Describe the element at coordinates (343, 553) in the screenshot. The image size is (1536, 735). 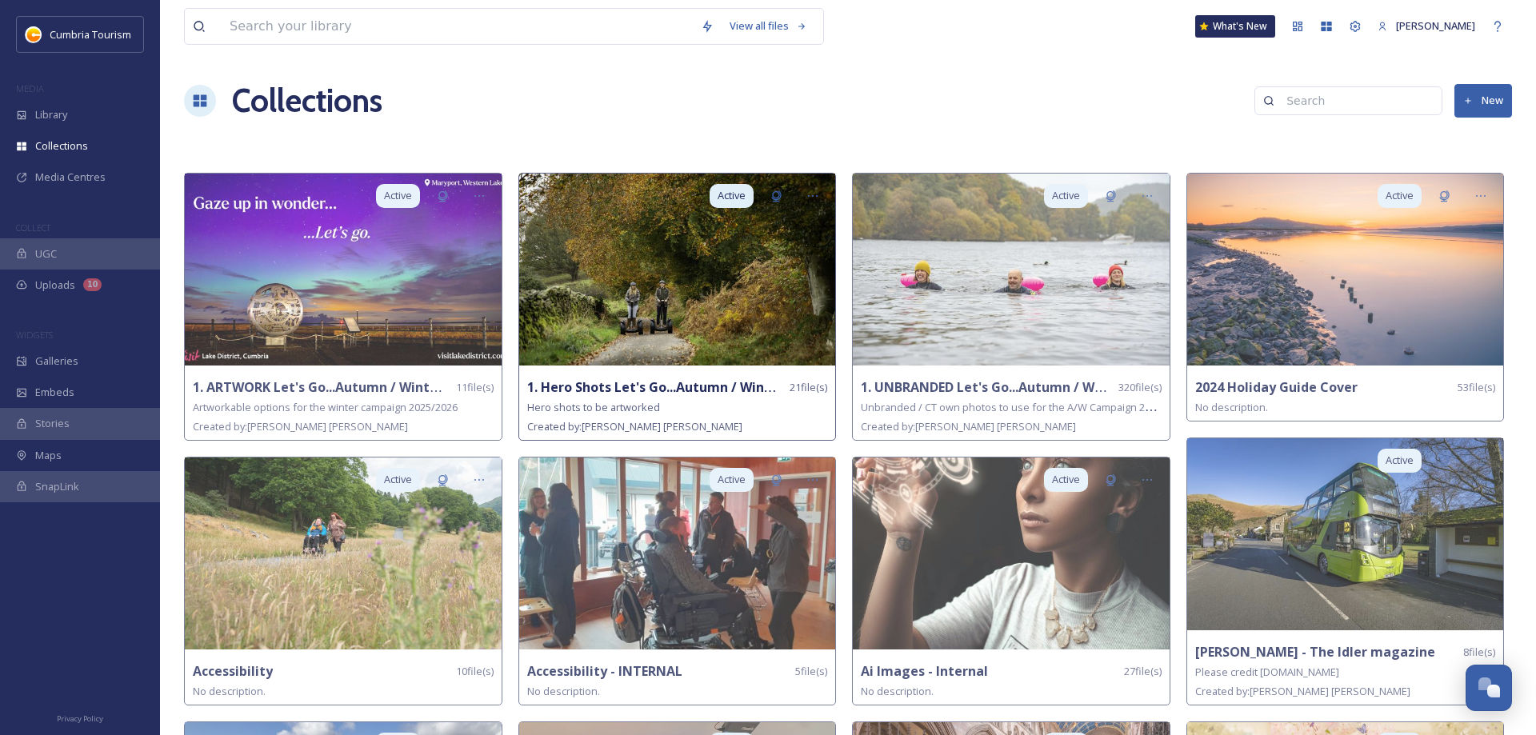
I see `img: PM205135.jpg` at that location.